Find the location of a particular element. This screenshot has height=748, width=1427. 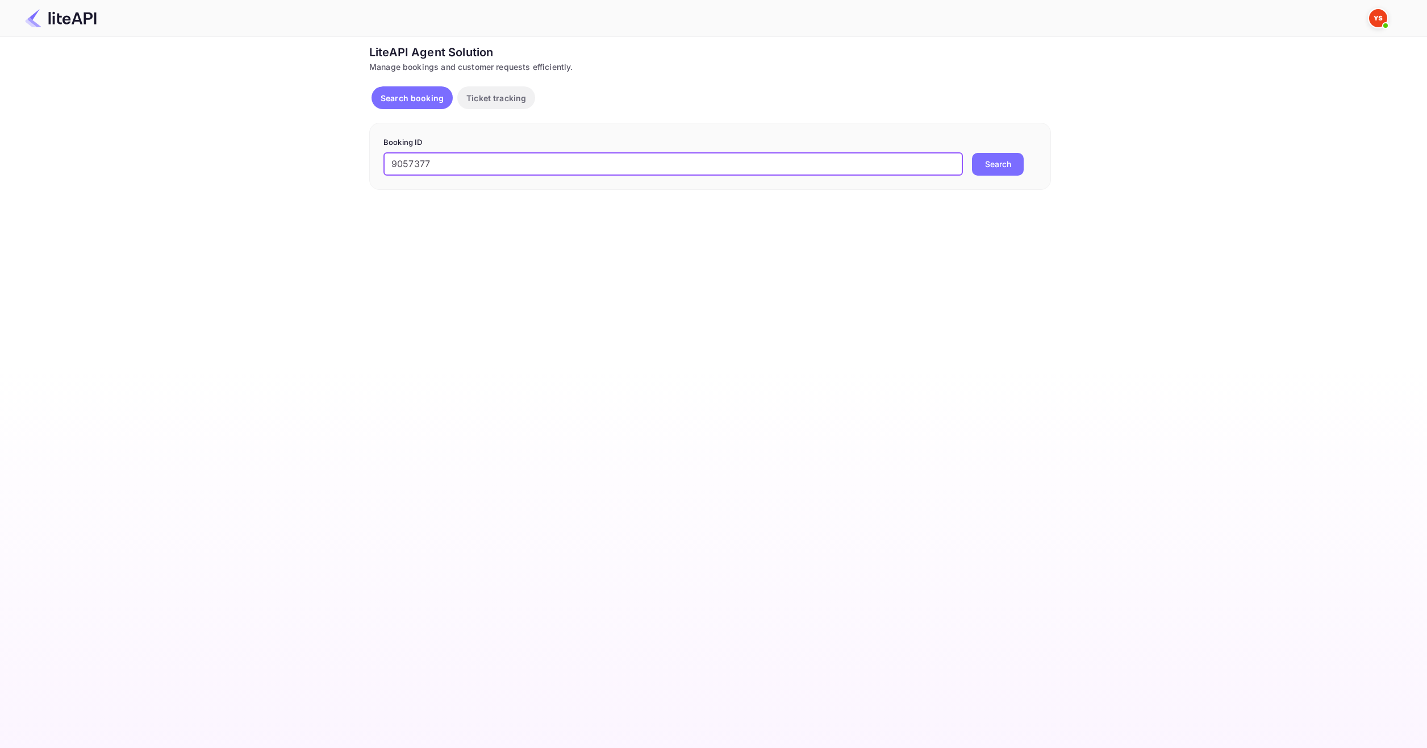

p: Booking ID is located at coordinates (710, 143).